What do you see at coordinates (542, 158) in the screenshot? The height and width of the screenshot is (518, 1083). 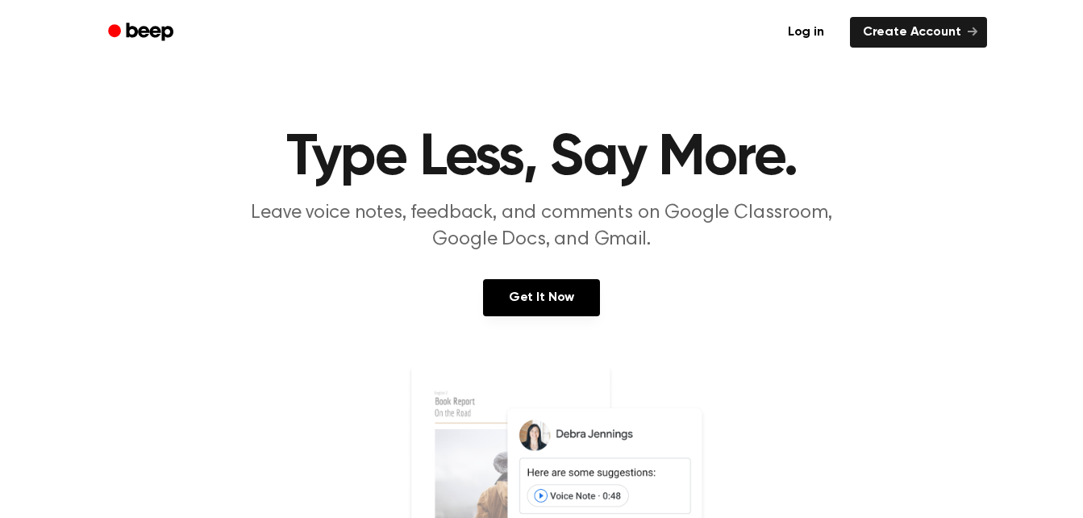 I see `h1: Type Less, Say More.` at bounding box center [542, 158].